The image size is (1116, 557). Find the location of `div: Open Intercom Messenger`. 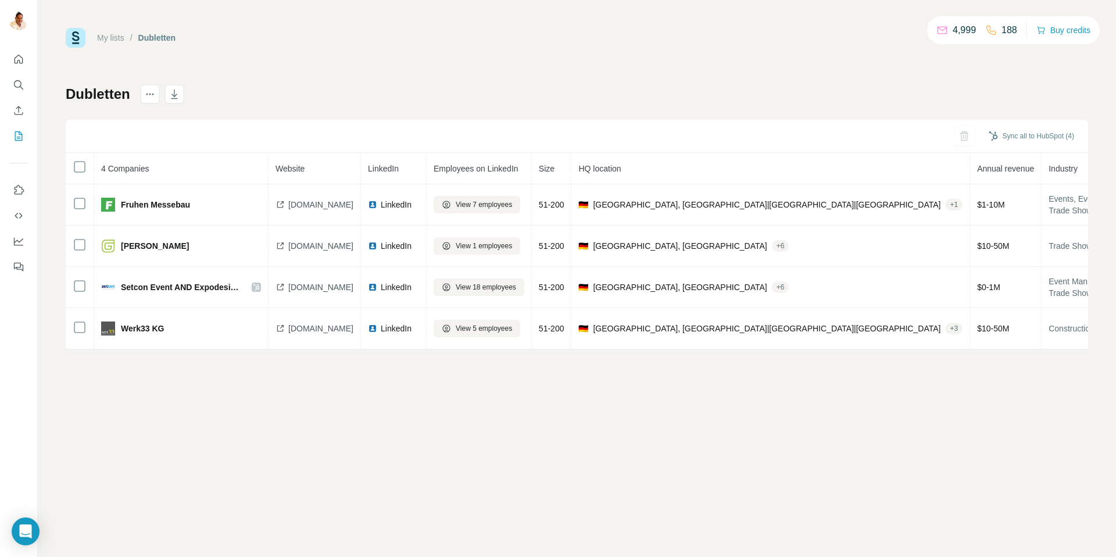

div: Open Intercom Messenger is located at coordinates (26, 531).